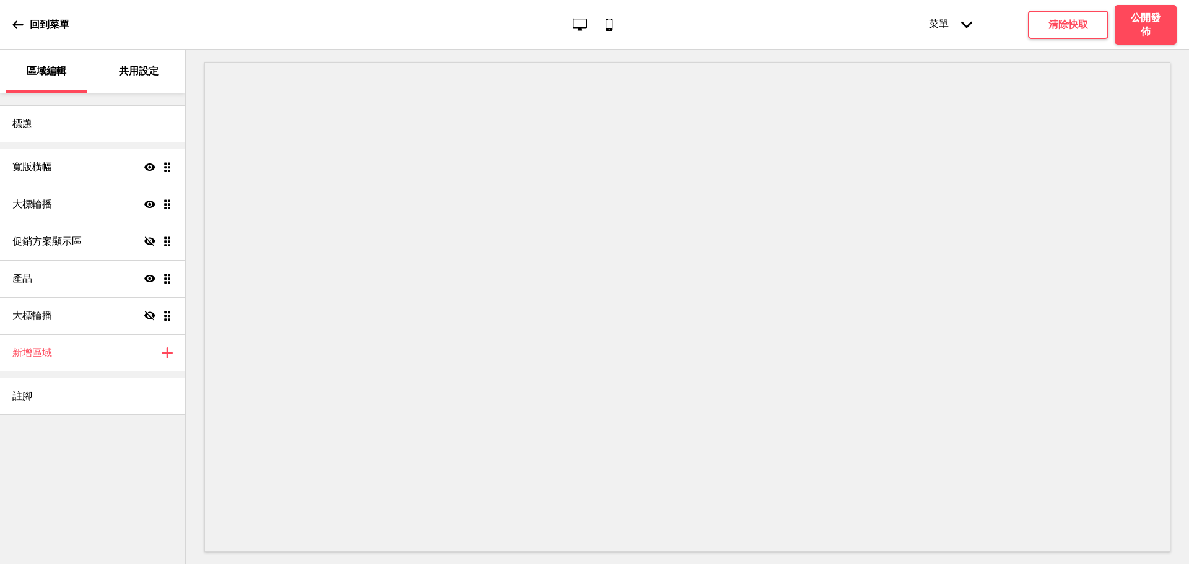 This screenshot has width=1189, height=564. Describe the element at coordinates (46, 71) in the screenshot. I see `p: 區域編輯` at that location.